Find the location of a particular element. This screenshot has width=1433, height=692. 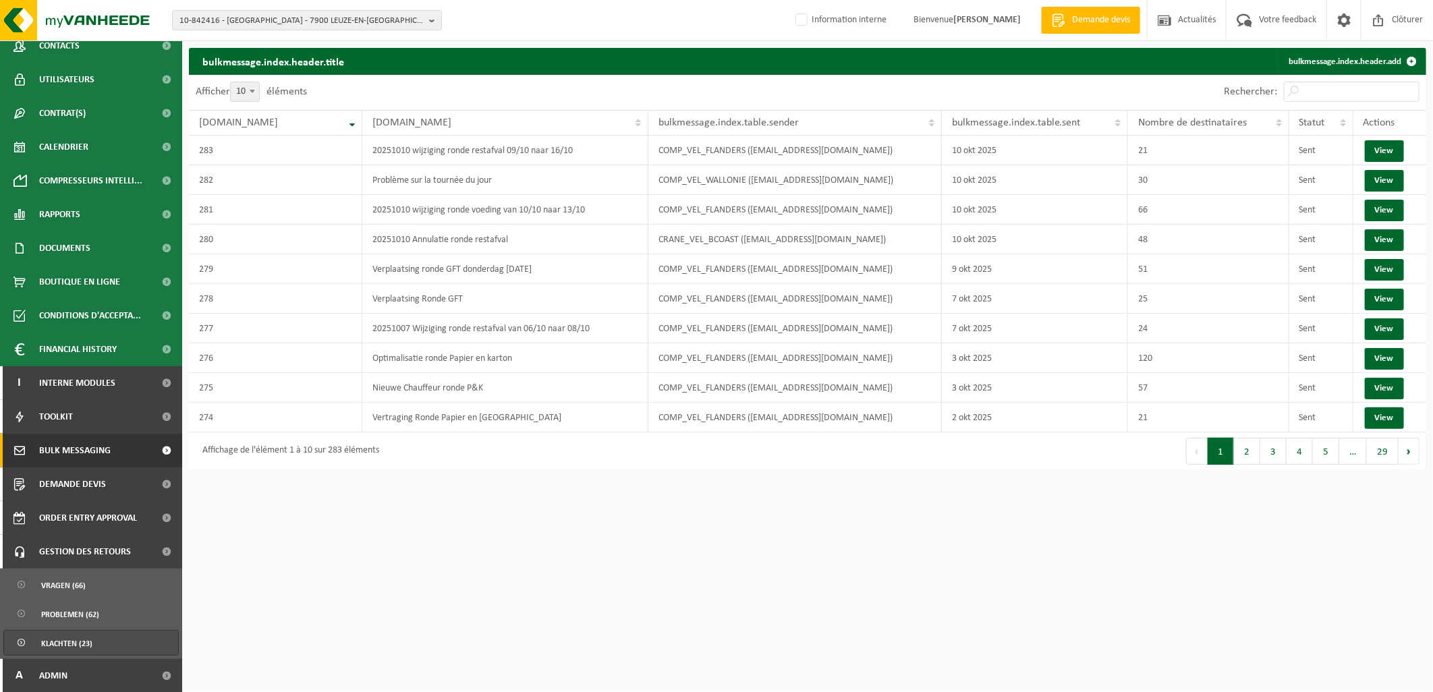

span: Compresseurs intelli... is located at coordinates (90, 181).